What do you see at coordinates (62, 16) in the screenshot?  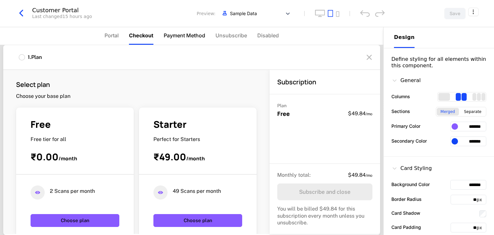 I see `div: Last changed 15 hours ago` at bounding box center [62, 16].